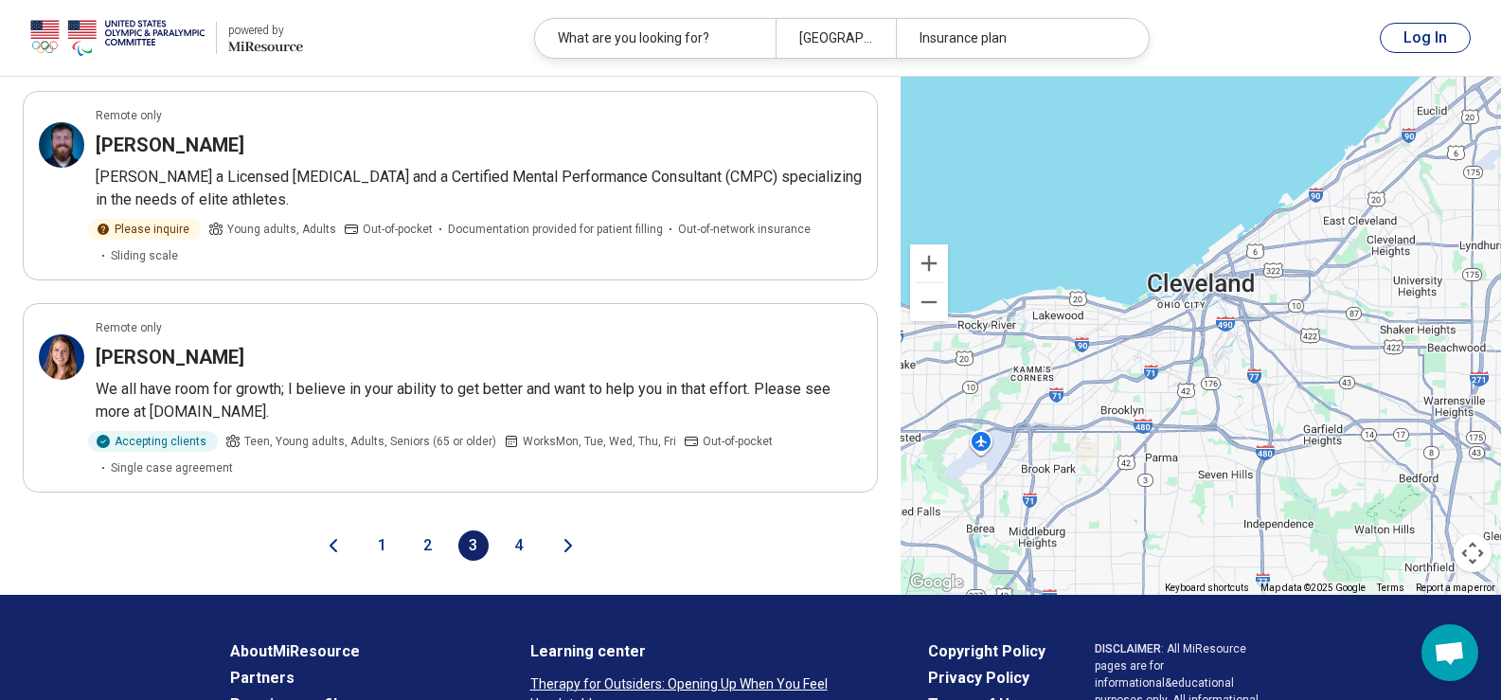  Describe the element at coordinates (265, 30) in the screenshot. I see `div: powered by` at that location.